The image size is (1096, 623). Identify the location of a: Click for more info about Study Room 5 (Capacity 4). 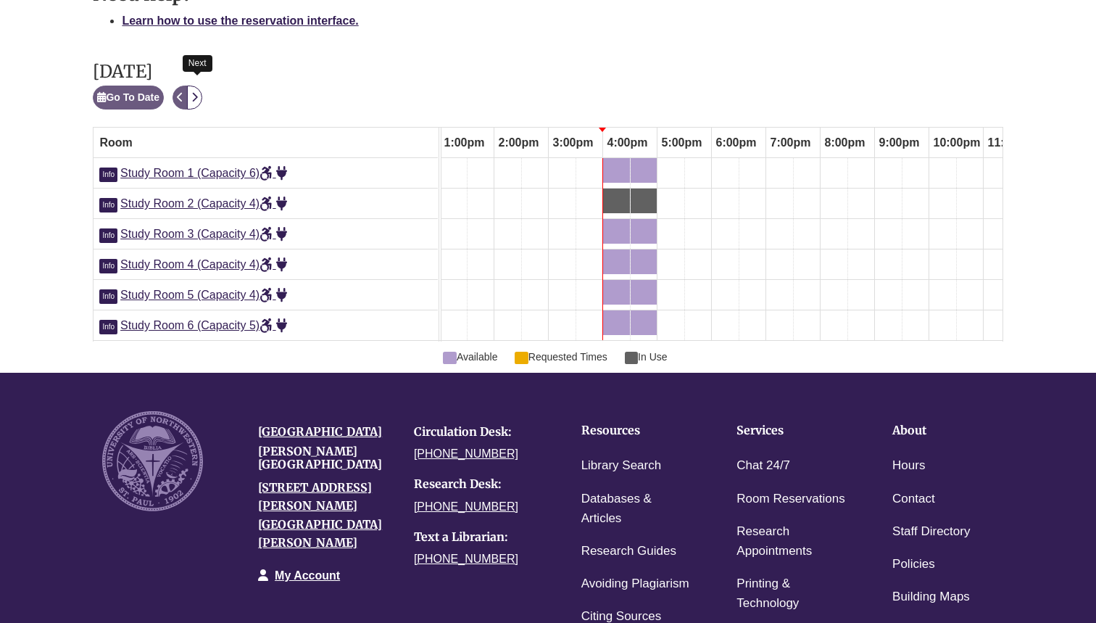
(109, 294).